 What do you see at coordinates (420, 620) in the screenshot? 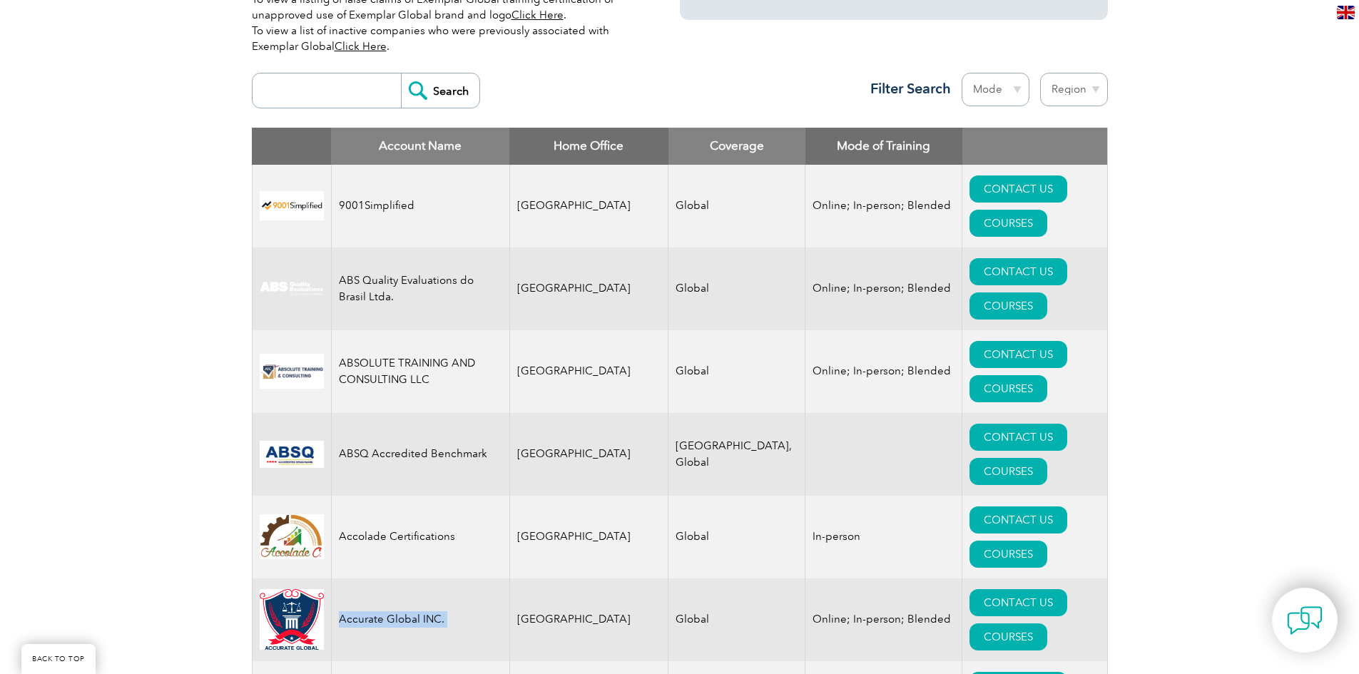
I see `td: Accurate Global INC.` at bounding box center [420, 620].